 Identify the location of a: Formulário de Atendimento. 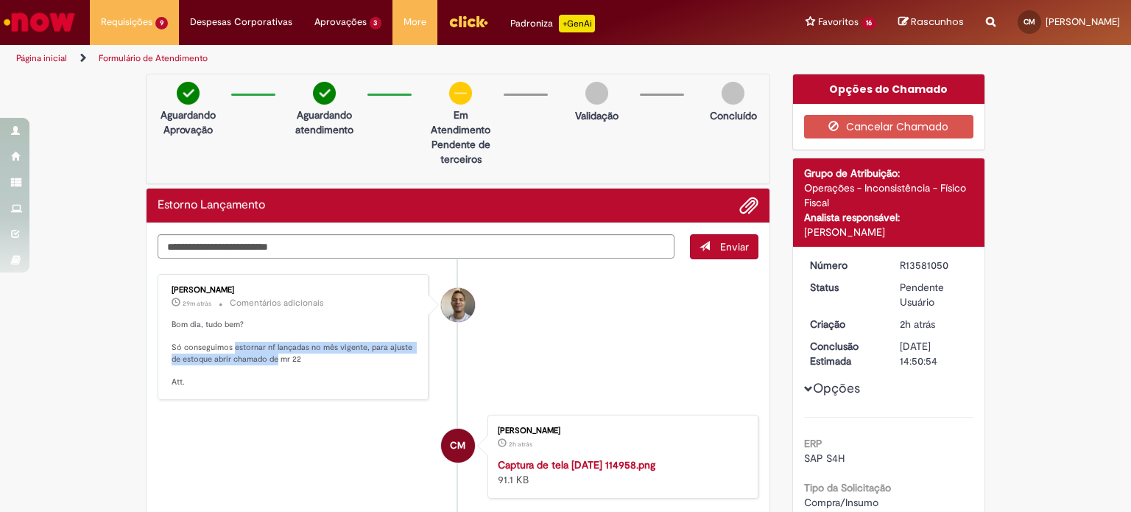
(153, 58).